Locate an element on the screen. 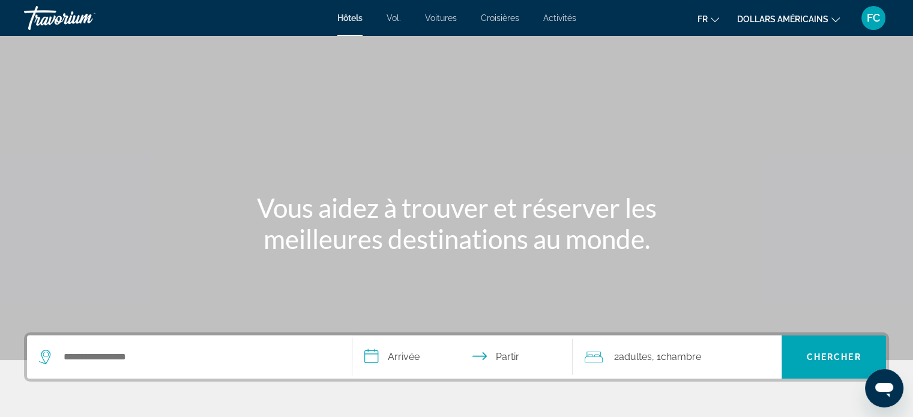 This screenshot has width=913, height=417. font: Croisières is located at coordinates (500, 18).